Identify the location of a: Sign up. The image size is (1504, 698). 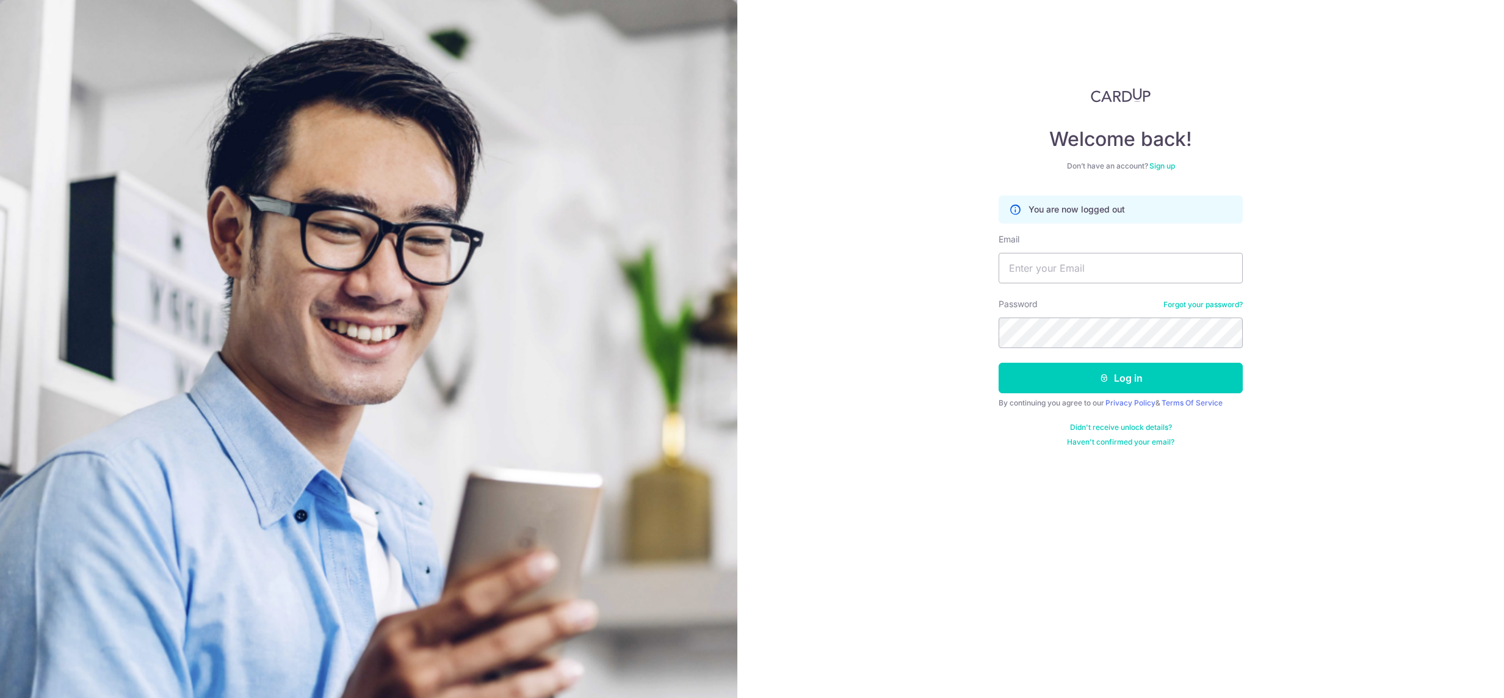
(1162, 165).